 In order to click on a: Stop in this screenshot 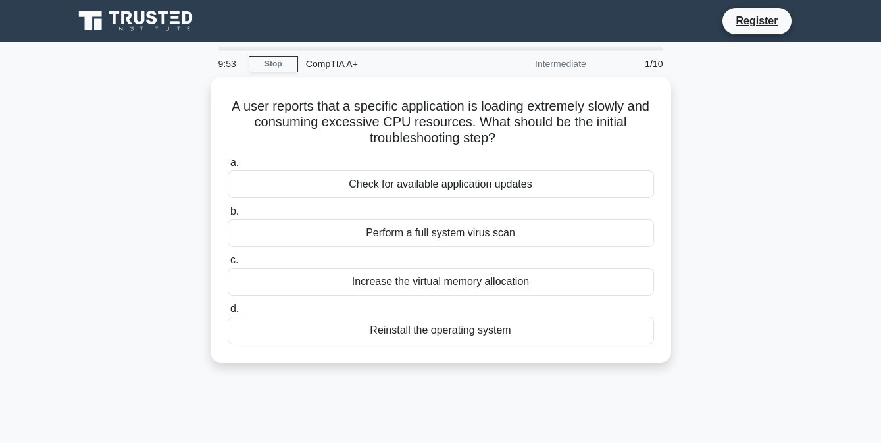, I will do `click(273, 64)`.